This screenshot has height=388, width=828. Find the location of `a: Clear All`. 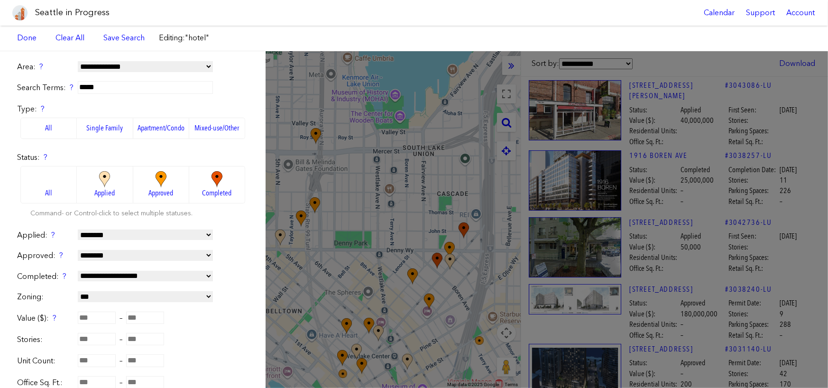

a: Clear All is located at coordinates (70, 38).